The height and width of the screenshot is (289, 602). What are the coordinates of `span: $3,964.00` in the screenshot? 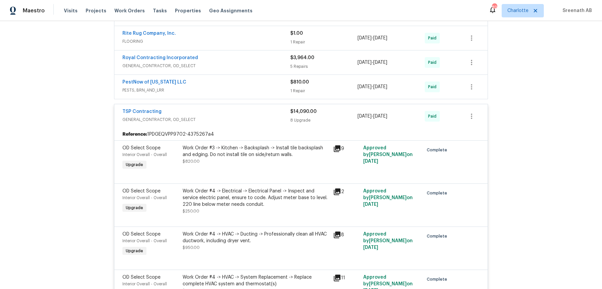 It's located at (302, 58).